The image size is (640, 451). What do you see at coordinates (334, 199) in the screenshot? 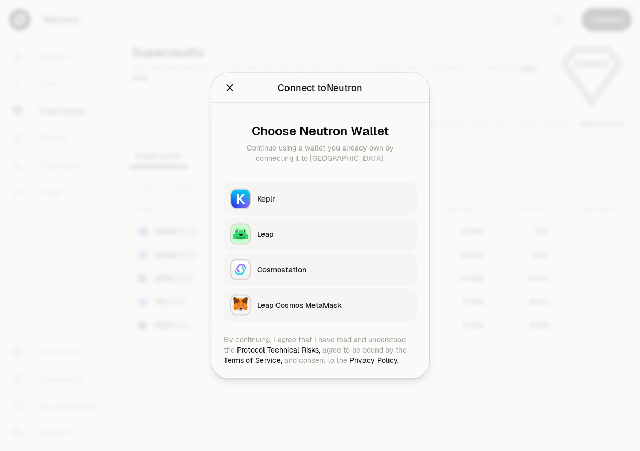
I see `div: Keplr` at bounding box center [334, 199].